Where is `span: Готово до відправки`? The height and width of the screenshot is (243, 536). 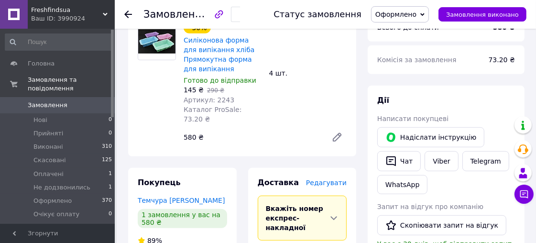 span: Готово до відправки is located at coordinates (220, 80).